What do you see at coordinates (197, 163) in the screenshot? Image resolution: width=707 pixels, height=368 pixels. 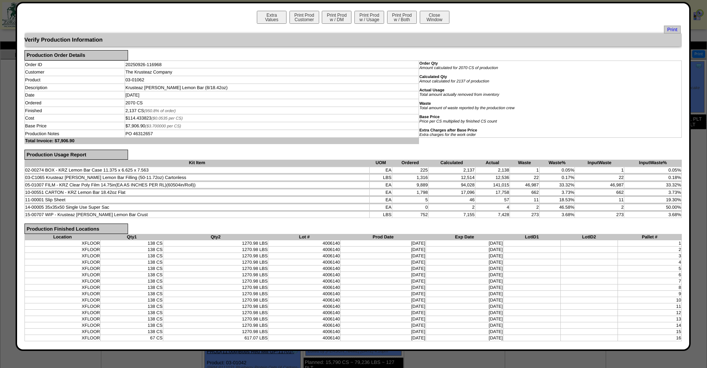 I see `th: Kit Item` at bounding box center [197, 163].